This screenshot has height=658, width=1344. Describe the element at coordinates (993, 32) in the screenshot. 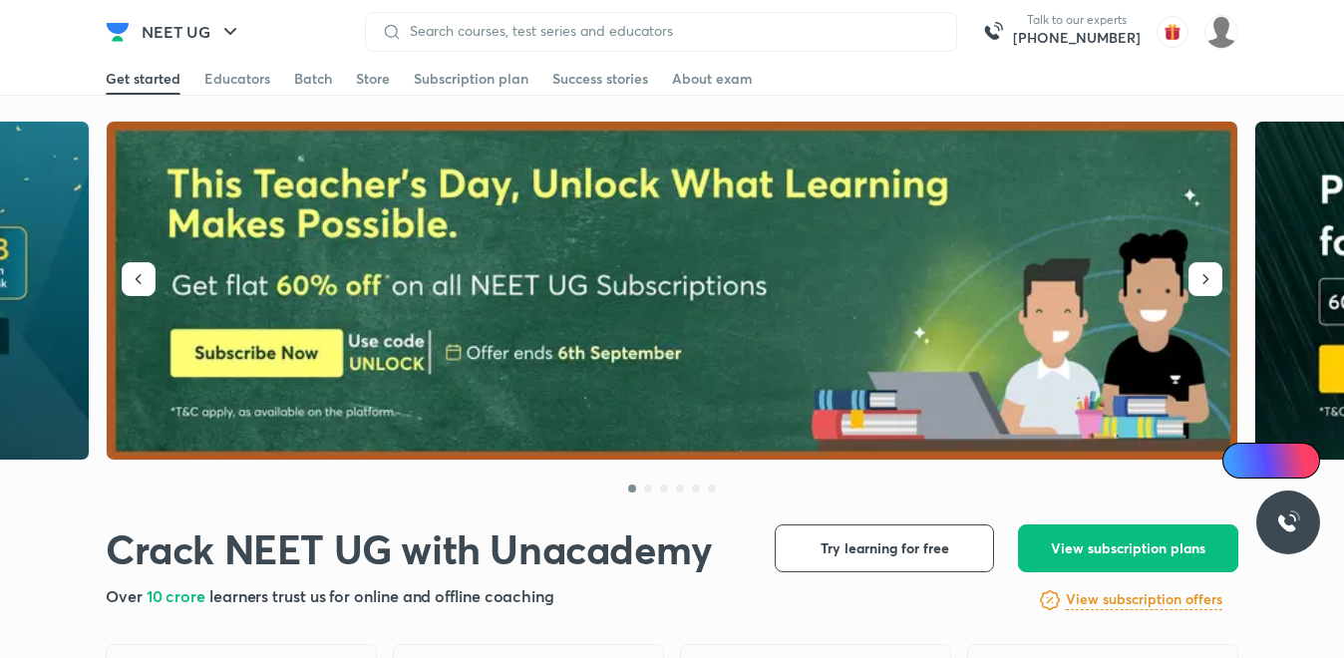

I see `a: call-us` at that location.